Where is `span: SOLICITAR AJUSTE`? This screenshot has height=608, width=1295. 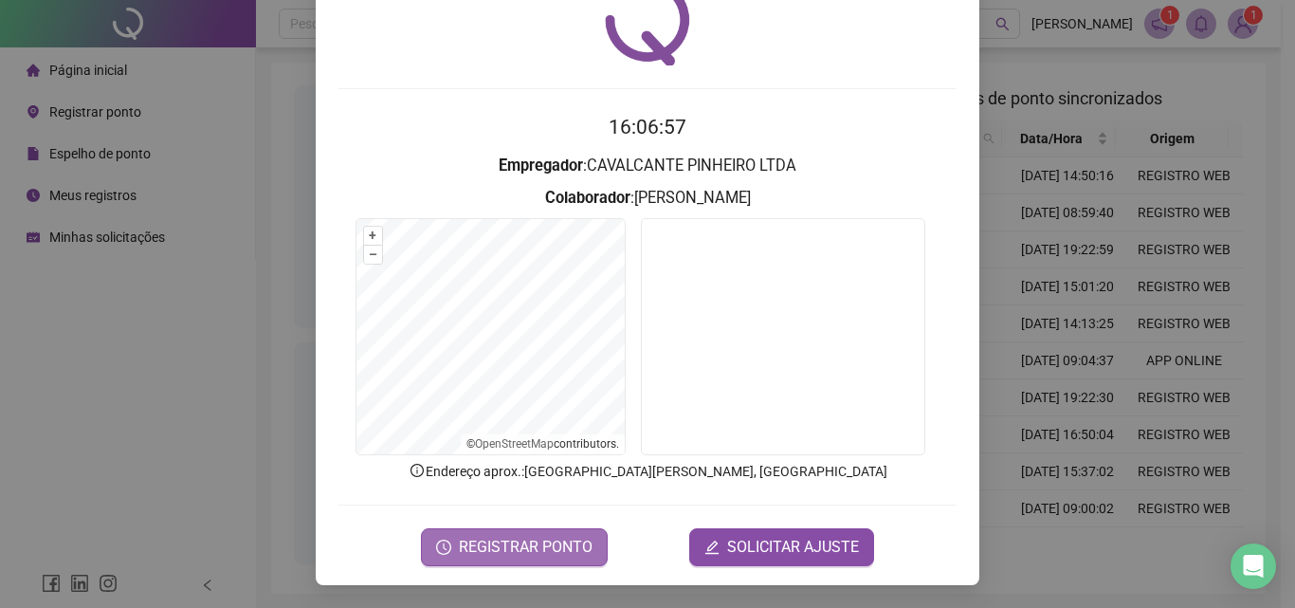 span: SOLICITAR AJUSTE is located at coordinates (793, 547).